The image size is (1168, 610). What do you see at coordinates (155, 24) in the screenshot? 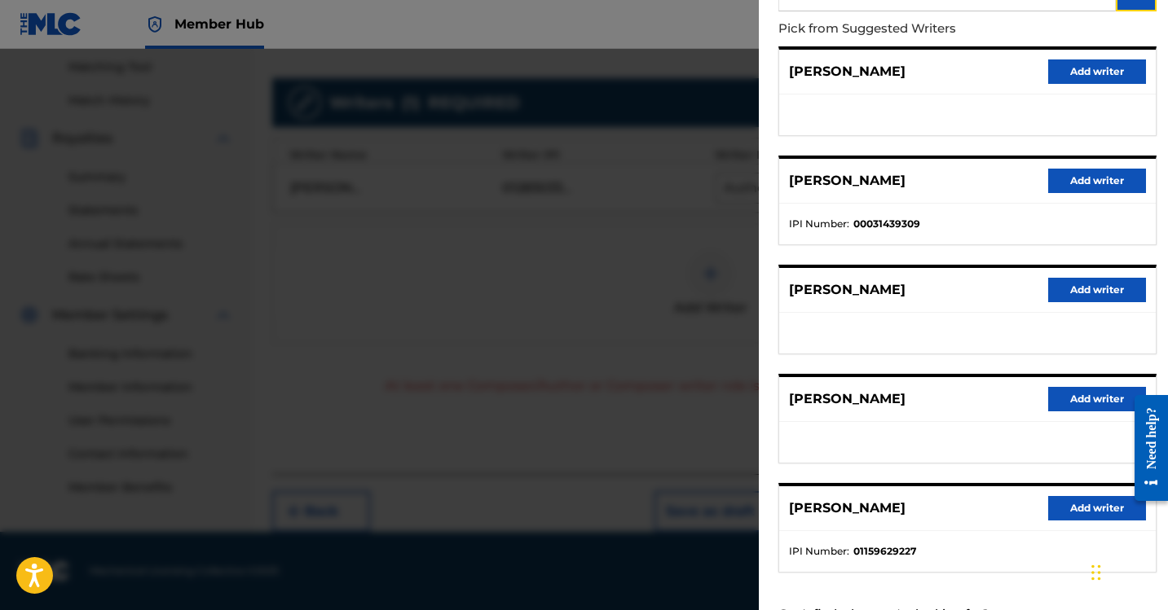
I see `img: Top Rightsholder` at bounding box center [155, 24].